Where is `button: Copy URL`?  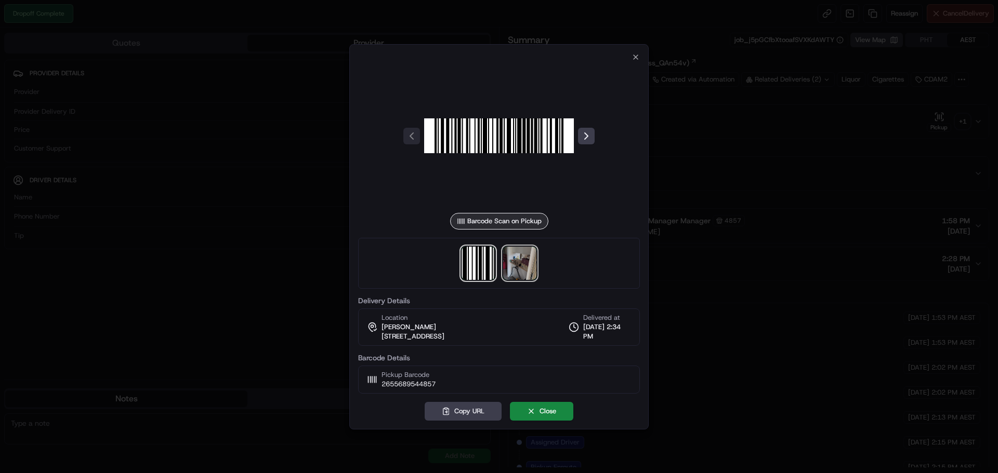 button: Copy URL is located at coordinates (463, 412).